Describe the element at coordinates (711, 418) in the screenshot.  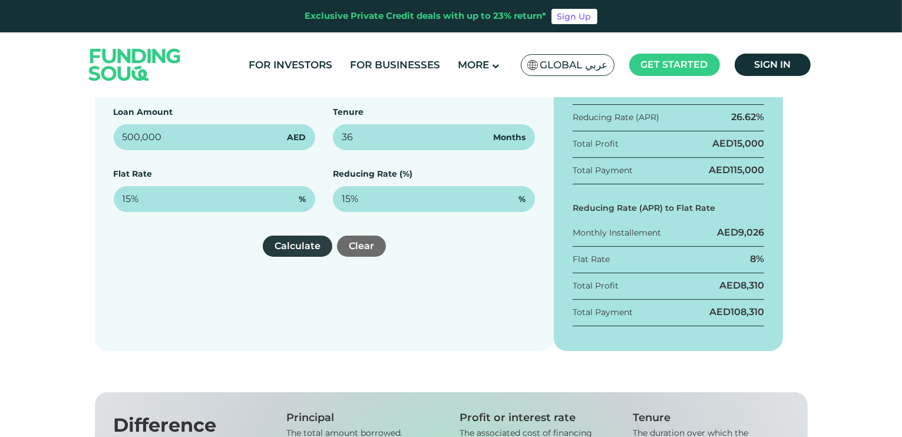
I see `div: Tenure` at that location.